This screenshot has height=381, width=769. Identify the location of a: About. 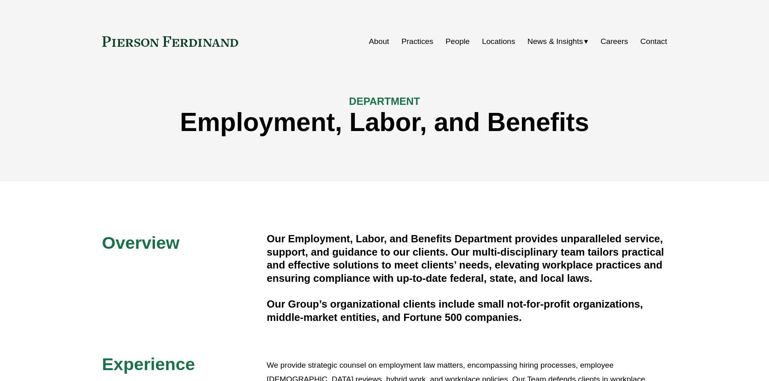
(379, 42).